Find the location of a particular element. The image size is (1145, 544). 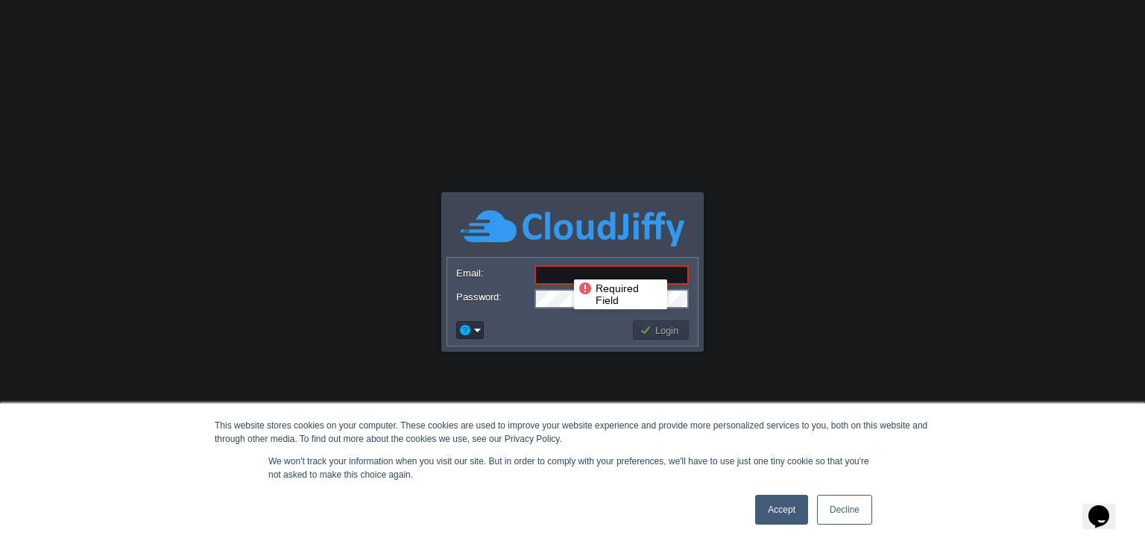

label: Password: is located at coordinates (494, 297).